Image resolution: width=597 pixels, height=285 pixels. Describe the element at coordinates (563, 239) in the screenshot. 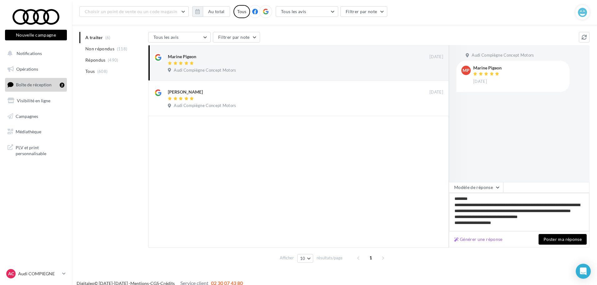

I see `button: Poster ma réponse` at that location.